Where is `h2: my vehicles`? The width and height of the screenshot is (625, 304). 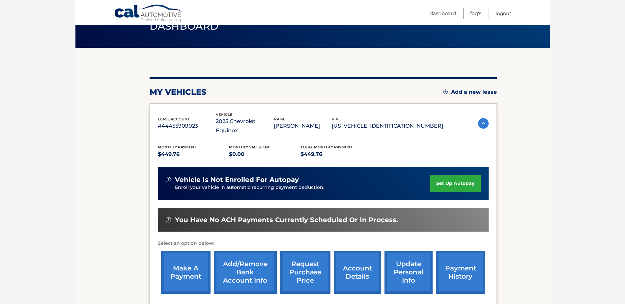 h2: my vehicles is located at coordinates (178, 92).